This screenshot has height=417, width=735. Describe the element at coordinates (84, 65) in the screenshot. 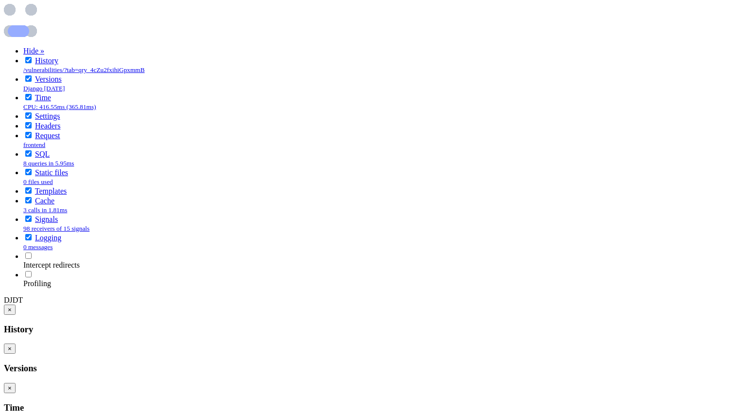

I see `a: History/vulnerabilities/?tab=qry_4cZu2fxihiGpxmmB` at that location.